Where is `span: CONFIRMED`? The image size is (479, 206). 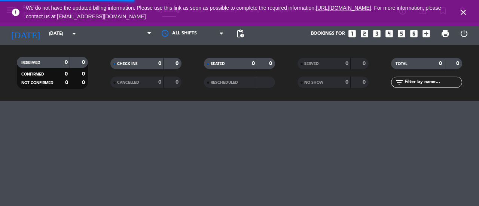 span: CONFIRMED is located at coordinates (33, 74).